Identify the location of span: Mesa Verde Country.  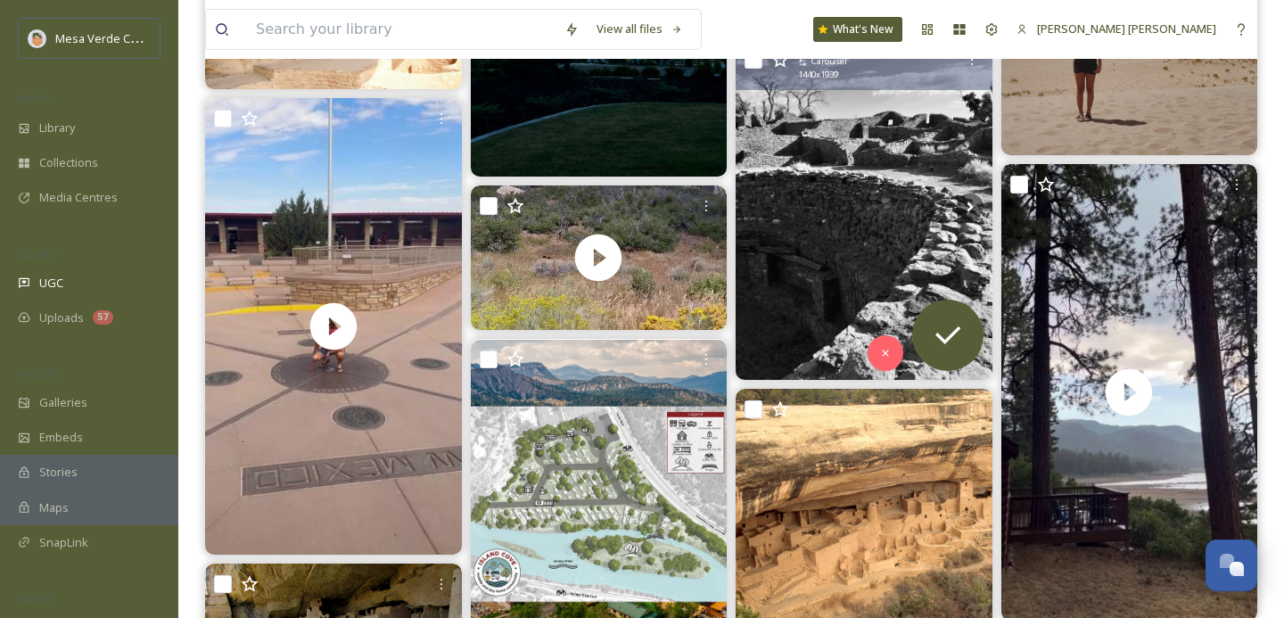
(110, 37).